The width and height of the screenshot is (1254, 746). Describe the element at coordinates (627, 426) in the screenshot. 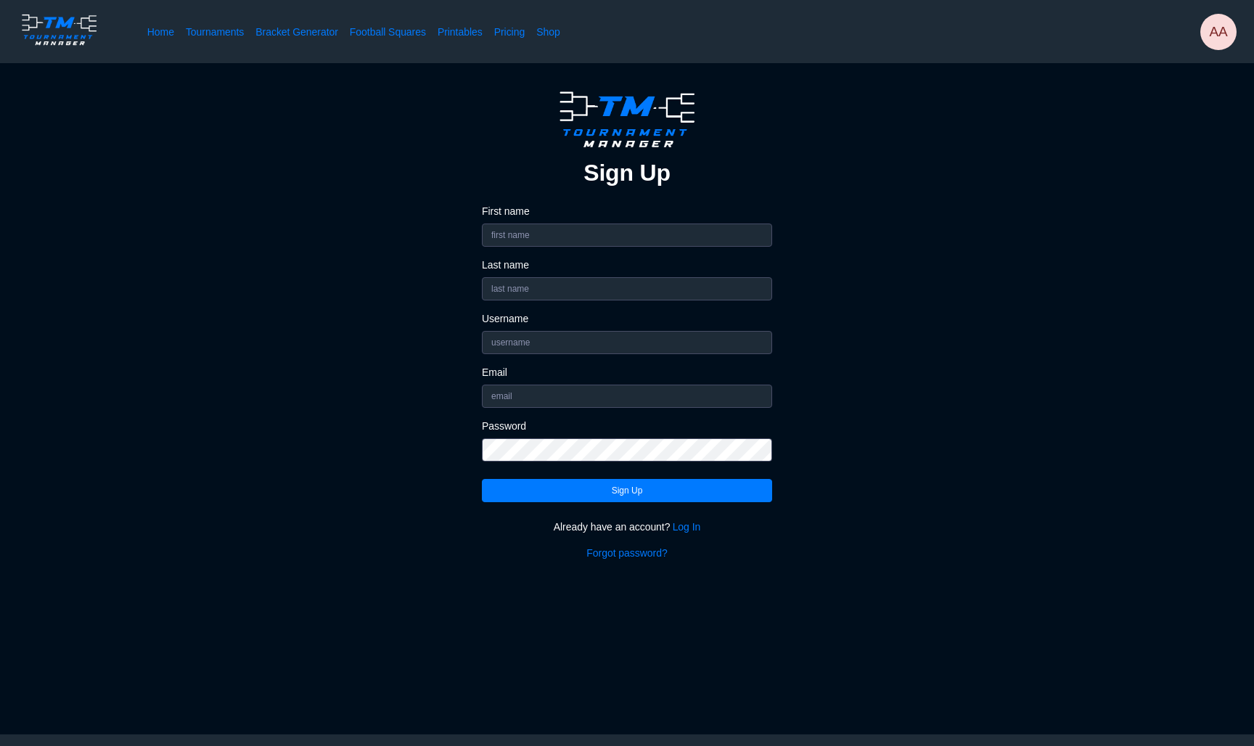

I see `label: Password` at that location.